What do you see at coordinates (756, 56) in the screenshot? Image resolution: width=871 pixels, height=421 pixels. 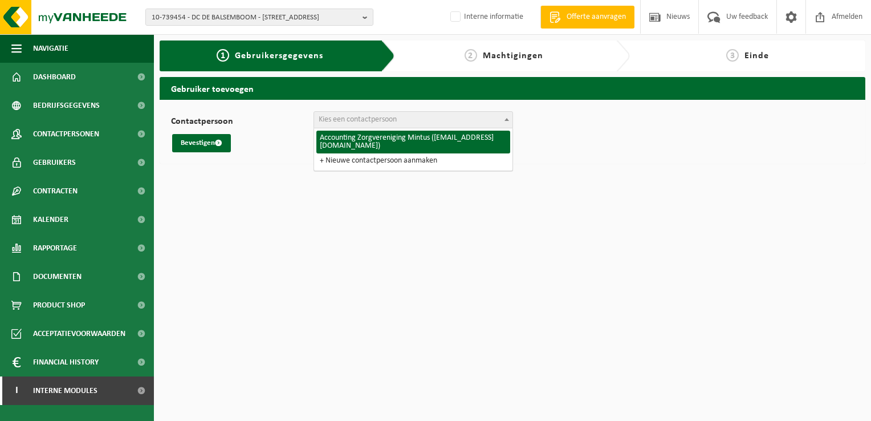 I see `span: Einde` at bounding box center [756, 56].